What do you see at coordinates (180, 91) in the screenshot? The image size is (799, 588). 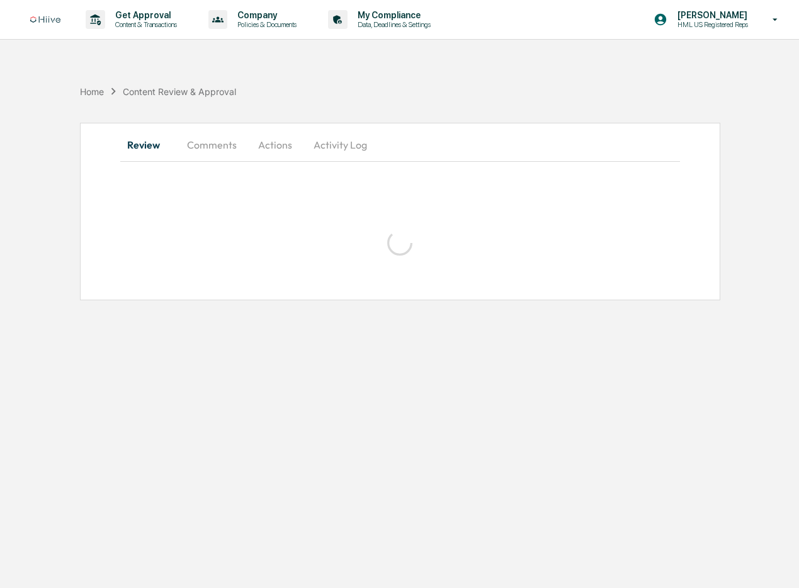 I see `div: Content Review & Approval` at bounding box center [180, 91].